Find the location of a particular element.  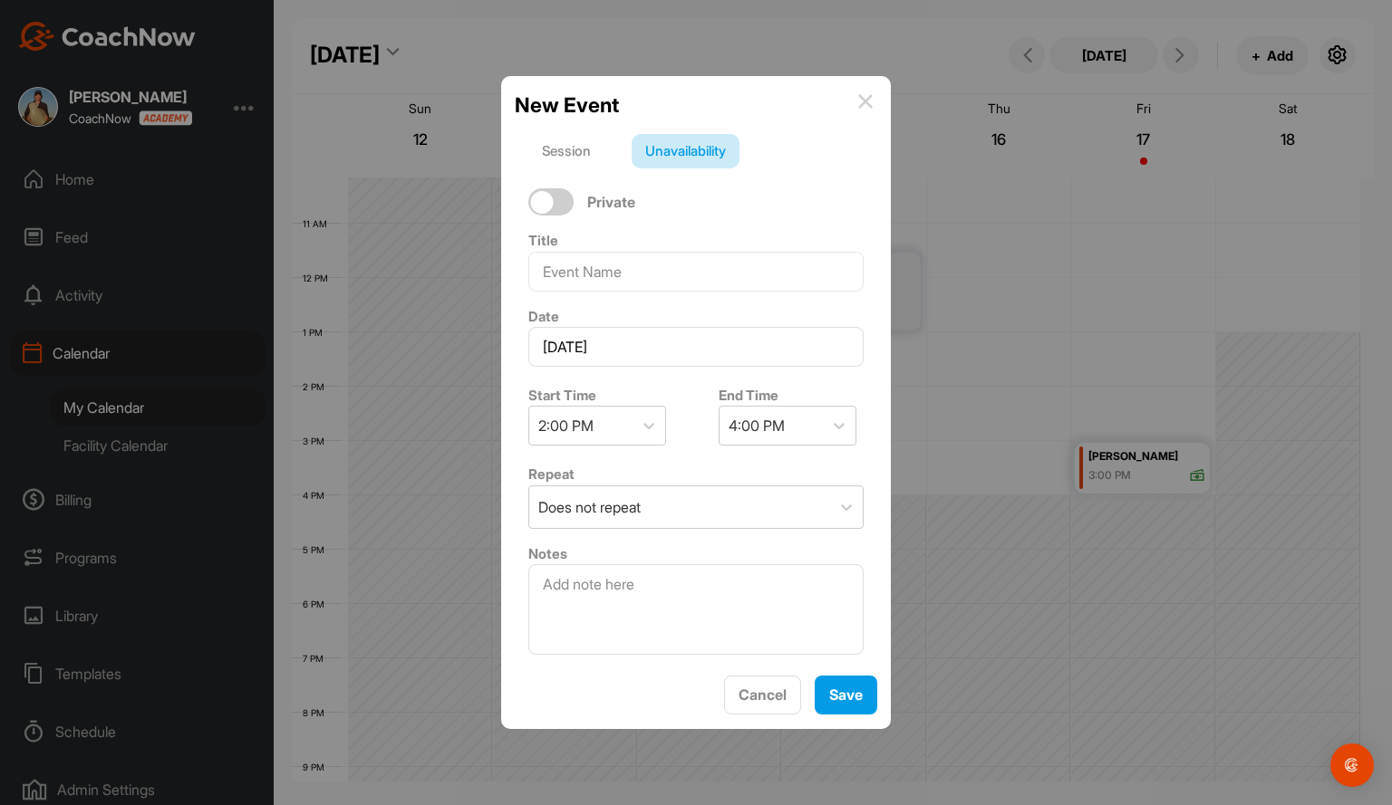

span: Cancel is located at coordinates (762, 695).